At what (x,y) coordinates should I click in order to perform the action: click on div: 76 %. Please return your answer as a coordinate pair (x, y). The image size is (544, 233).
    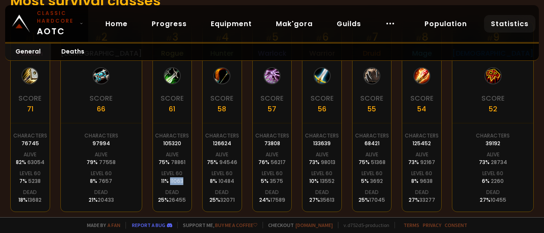
    Looking at the image, I should click on (272, 162).